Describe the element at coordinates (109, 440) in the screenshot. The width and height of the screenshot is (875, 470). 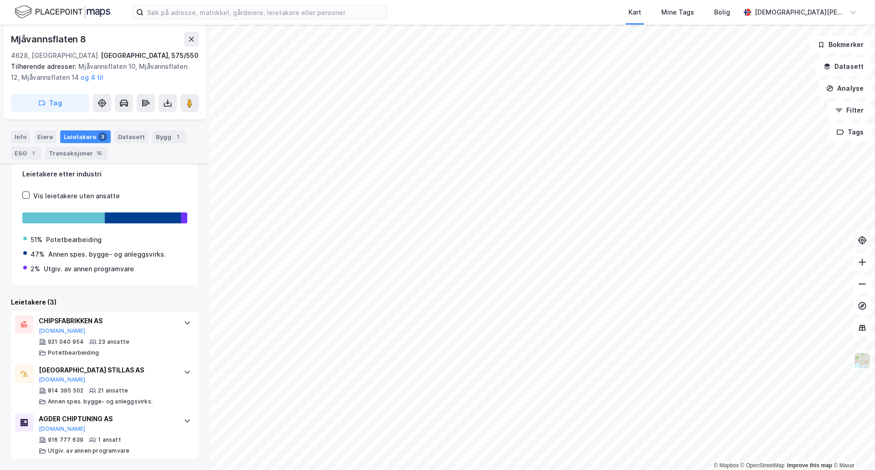
I see `div: 1 ansatt` at that location.